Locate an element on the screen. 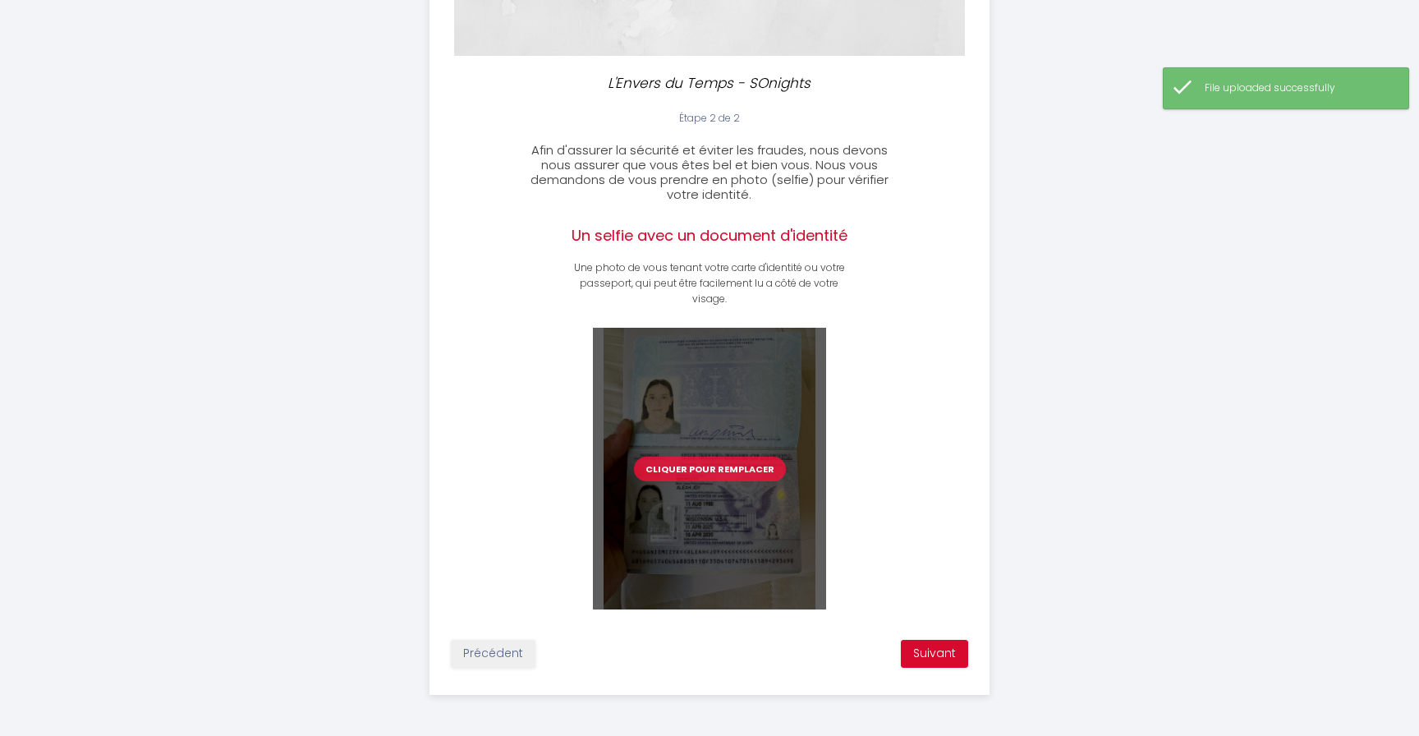  button: Suivant is located at coordinates (935, 654).